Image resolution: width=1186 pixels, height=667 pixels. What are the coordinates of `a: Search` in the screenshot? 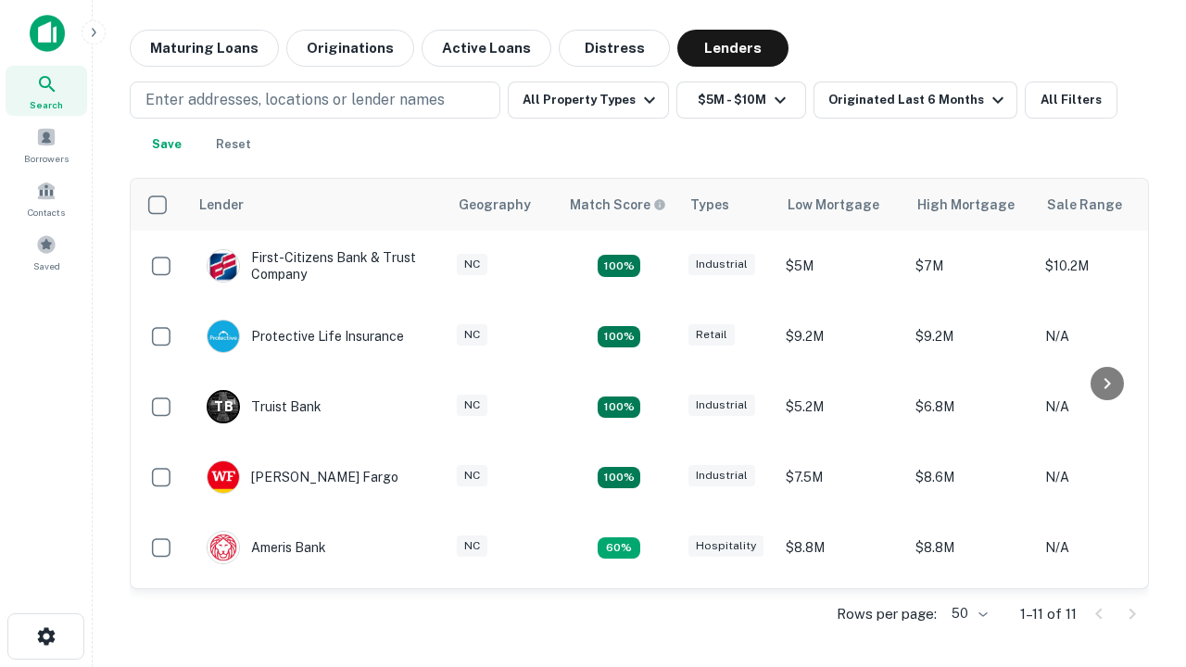 It's located at (46, 91).